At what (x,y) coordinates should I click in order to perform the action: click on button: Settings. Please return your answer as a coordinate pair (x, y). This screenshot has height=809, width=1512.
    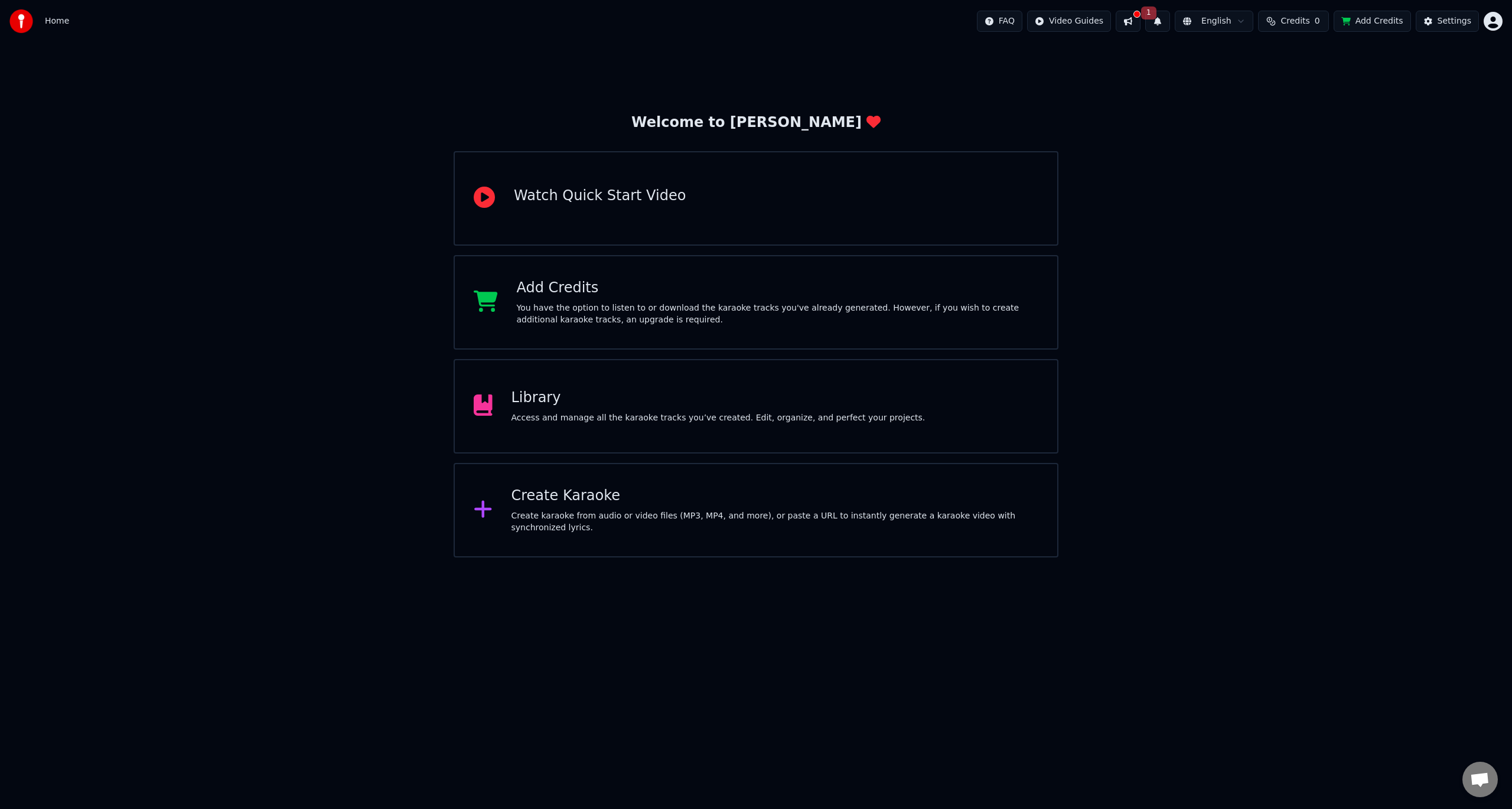
    Looking at the image, I should click on (1447, 22).